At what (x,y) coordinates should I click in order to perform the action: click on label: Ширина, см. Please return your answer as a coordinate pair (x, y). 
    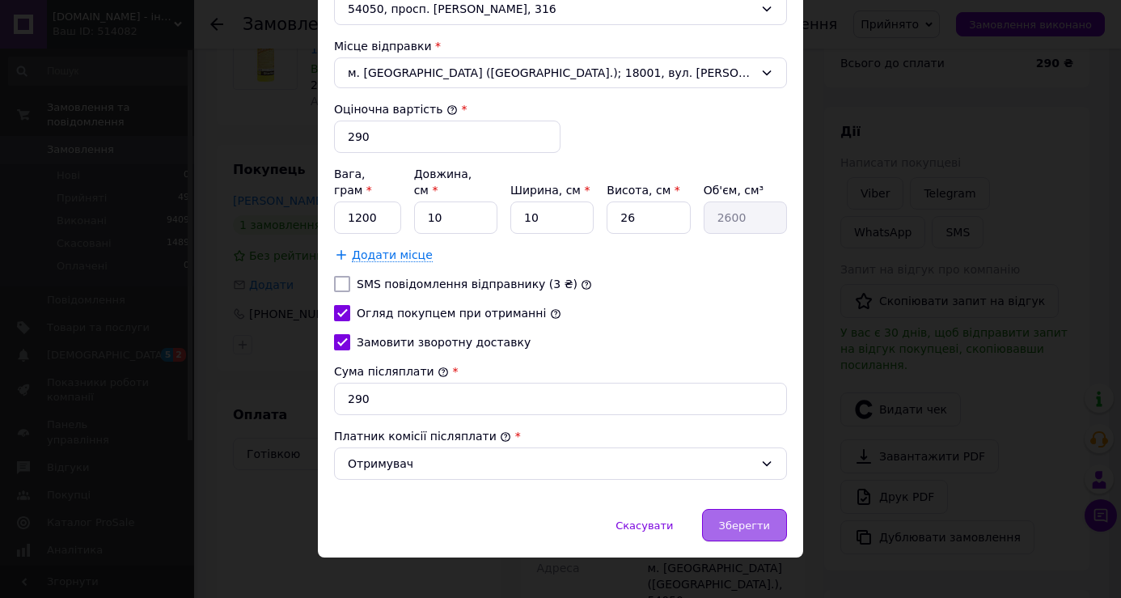
    Looking at the image, I should click on (550, 190).